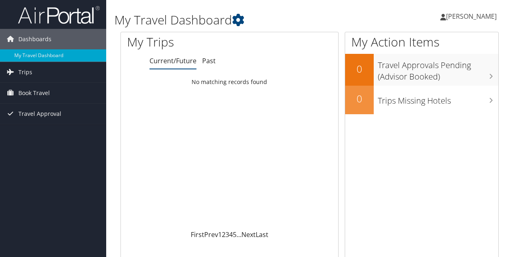 This screenshot has width=513, height=257. Describe the element at coordinates (230, 82) in the screenshot. I see `td: No matching records found` at that location.